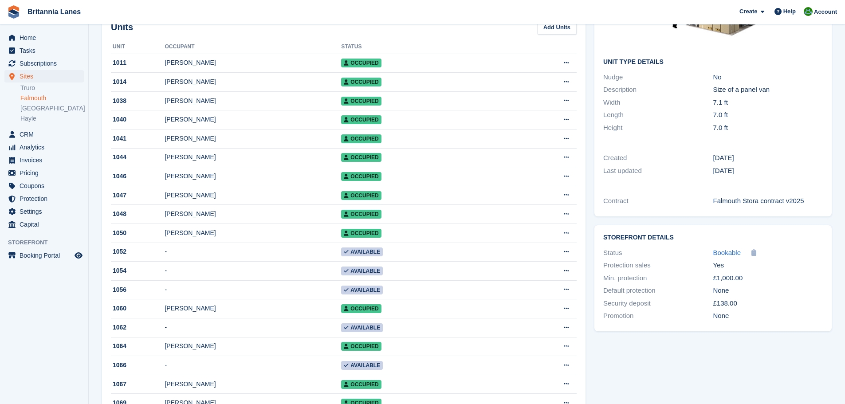  I want to click on span: Booking Portal, so click(46, 255).